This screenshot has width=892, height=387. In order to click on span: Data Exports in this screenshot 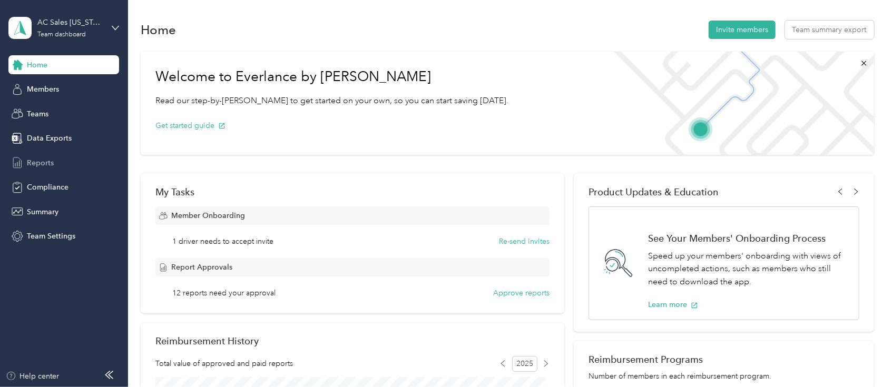, I will do `click(49, 138)`.